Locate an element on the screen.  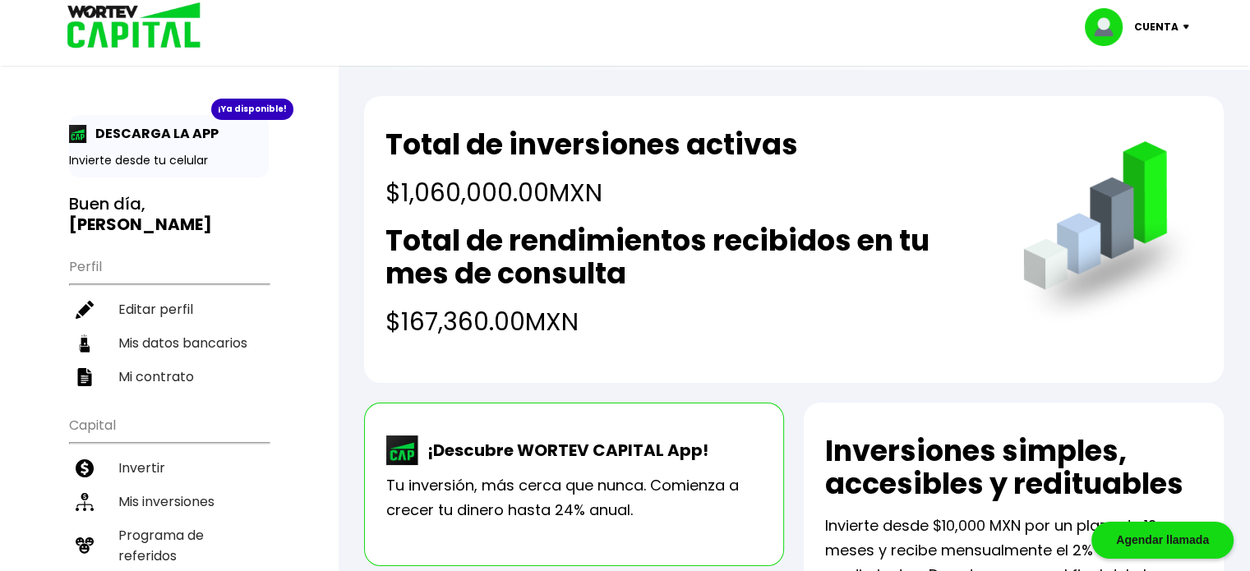
li: Mis inversiones is located at coordinates (169, 502).